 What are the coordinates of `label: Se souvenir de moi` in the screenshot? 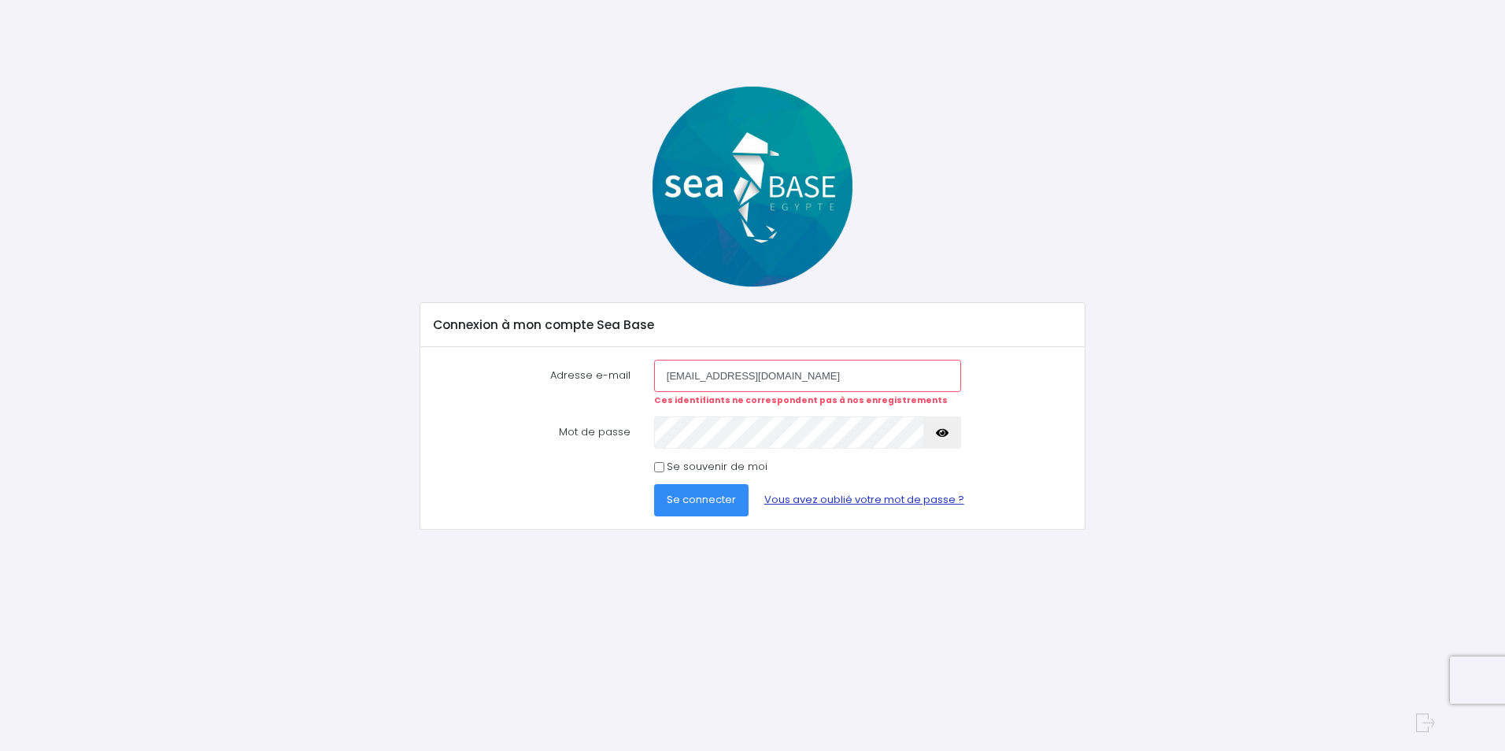 It's located at (717, 467).